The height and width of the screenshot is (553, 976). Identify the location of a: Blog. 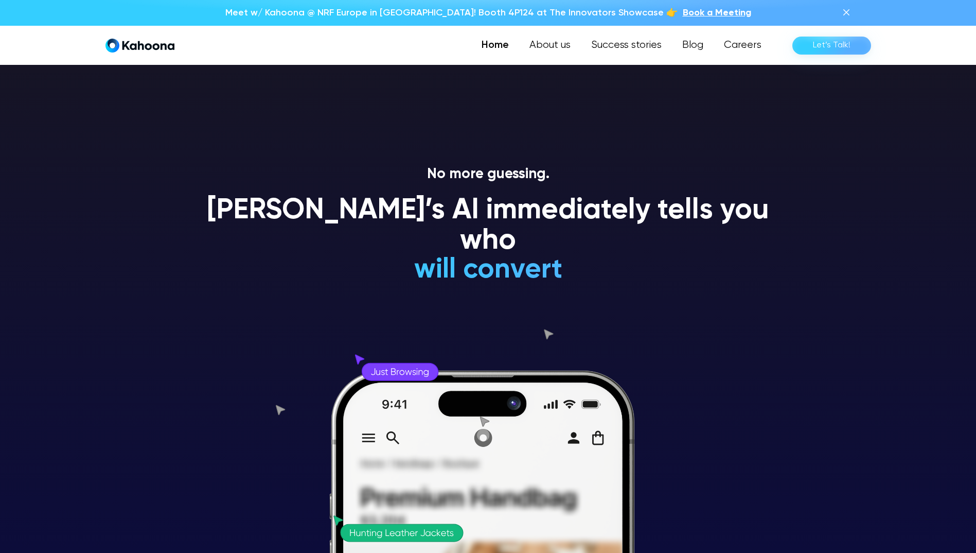
(693, 45).